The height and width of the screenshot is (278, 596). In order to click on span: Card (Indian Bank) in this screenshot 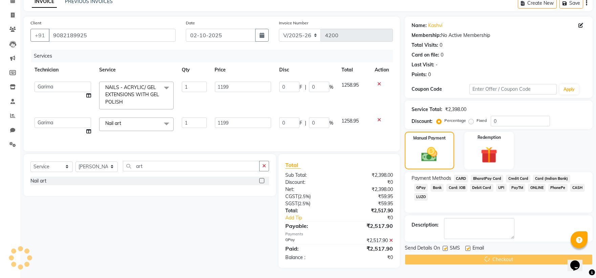, I will do `click(552, 178)`.